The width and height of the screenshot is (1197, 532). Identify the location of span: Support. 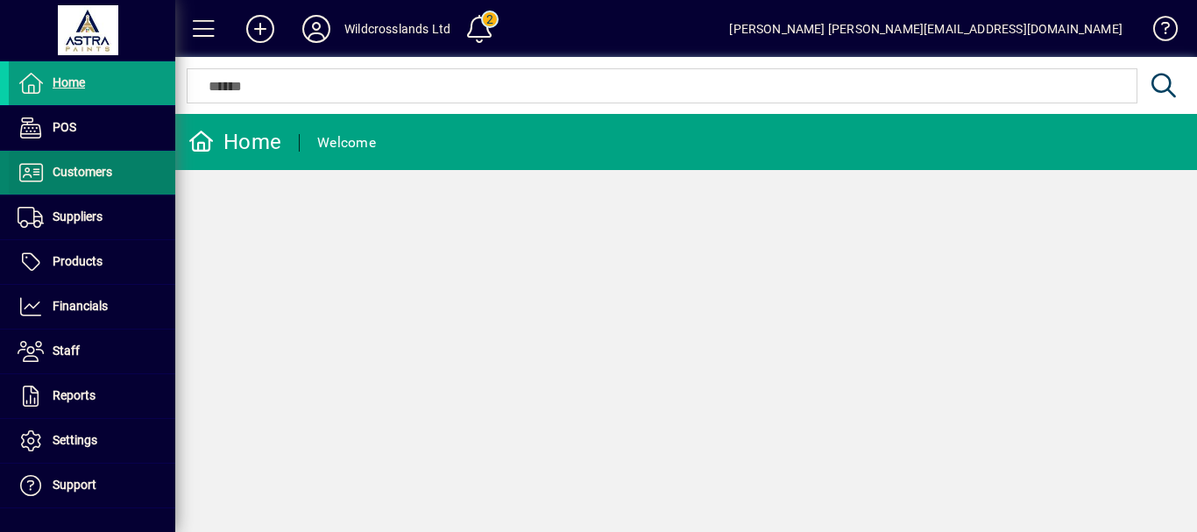
(75, 485).